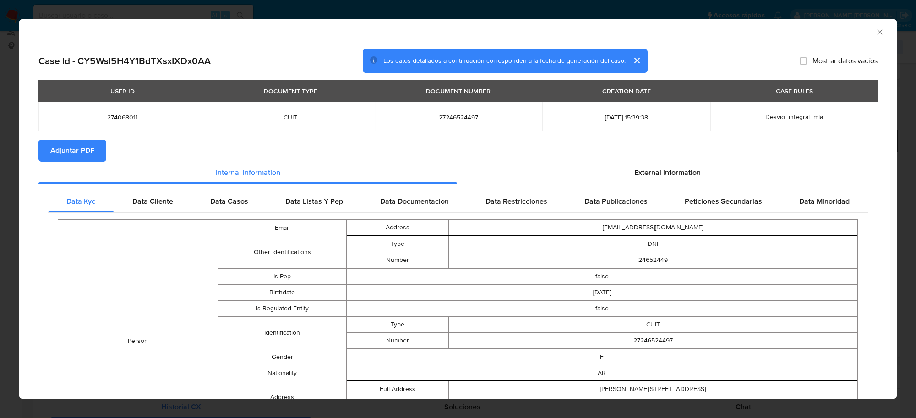  What do you see at coordinates (290, 117) in the screenshot?
I see `span: CUIT` at bounding box center [290, 117].